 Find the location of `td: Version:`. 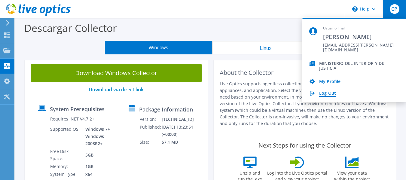

td: Version: is located at coordinates (150, 119).